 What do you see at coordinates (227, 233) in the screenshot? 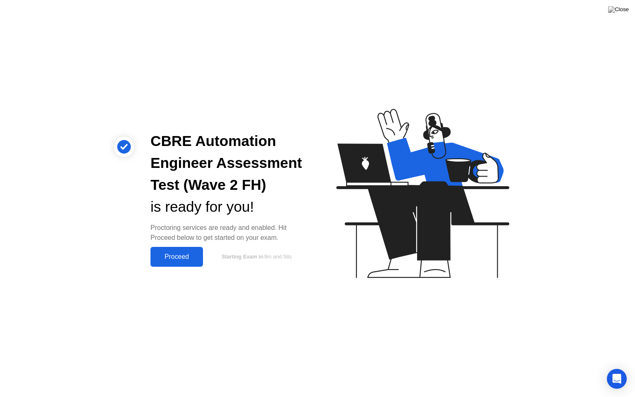
I see `div: Proctoring services are ready and enabled. Hit Proceed below to get started on your exam.` at bounding box center [227, 233].